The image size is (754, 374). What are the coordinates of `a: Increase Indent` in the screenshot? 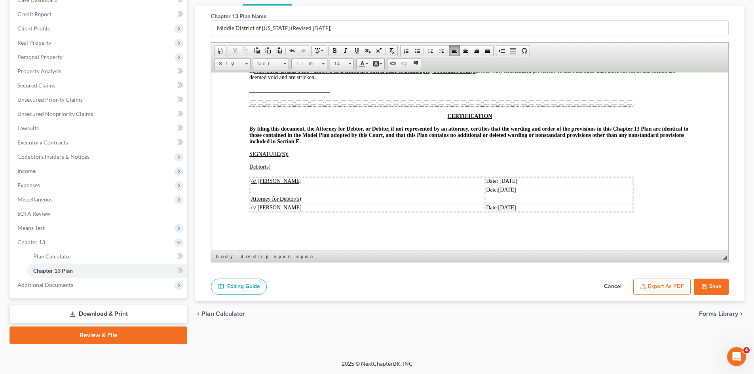 It's located at (441, 51).